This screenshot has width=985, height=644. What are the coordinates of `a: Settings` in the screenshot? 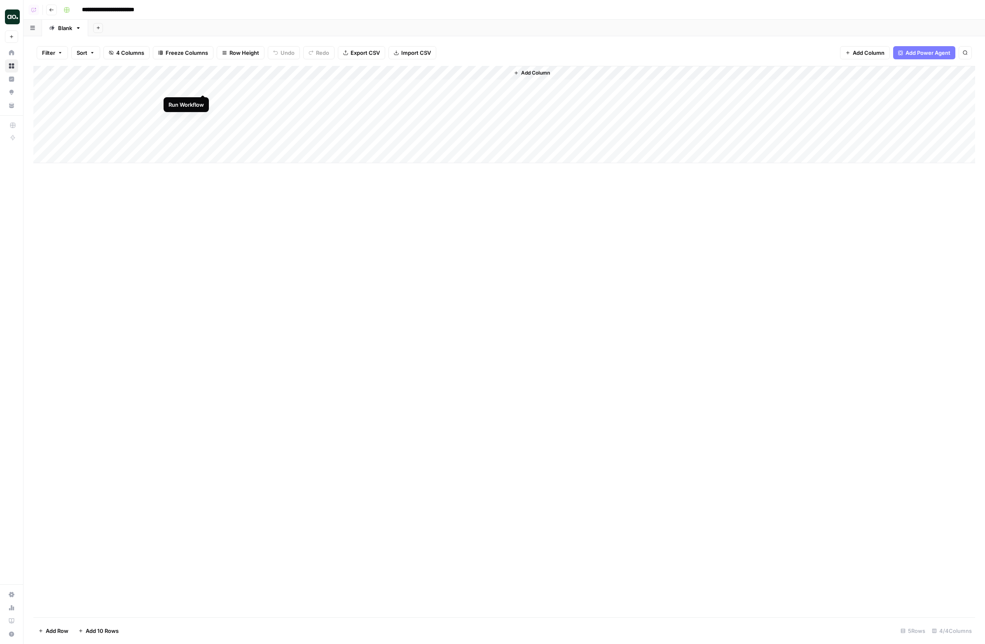 It's located at (12, 595).